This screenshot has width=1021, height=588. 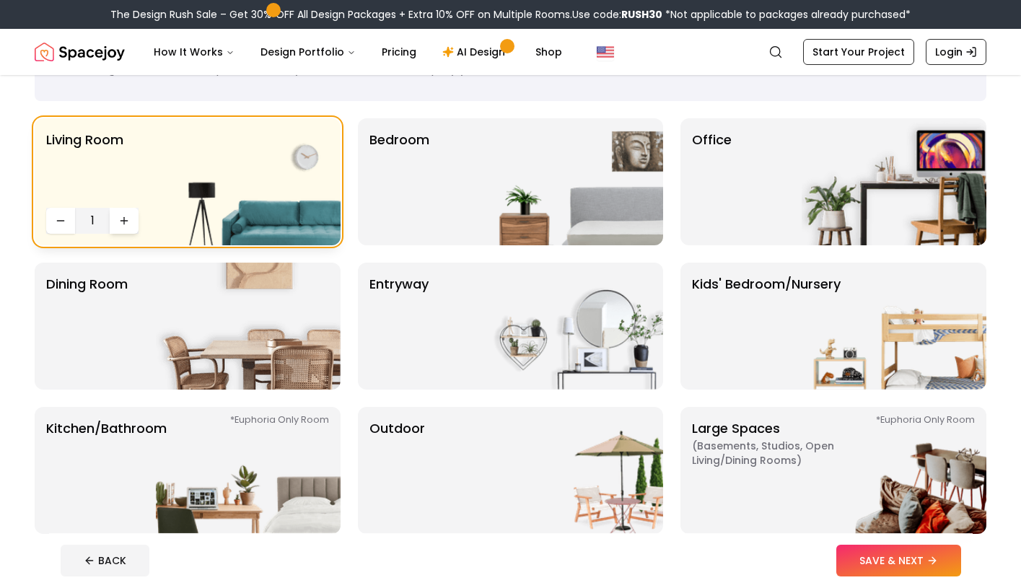 What do you see at coordinates (787, 14) in the screenshot?
I see `span: *Not applicable to packages already purchased*` at bounding box center [787, 14].